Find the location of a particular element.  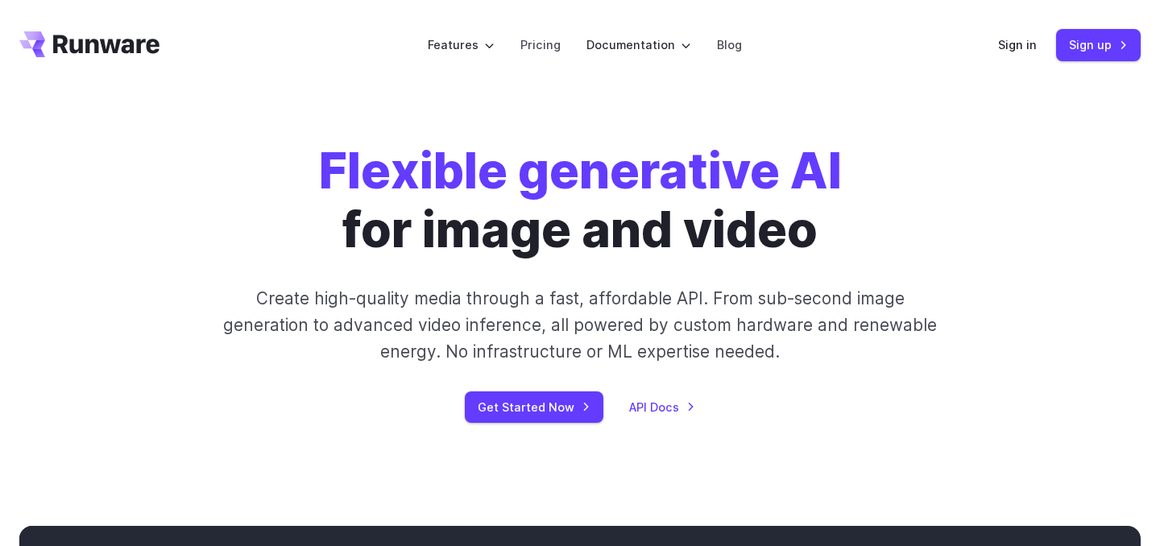

label: Features is located at coordinates (461, 44).